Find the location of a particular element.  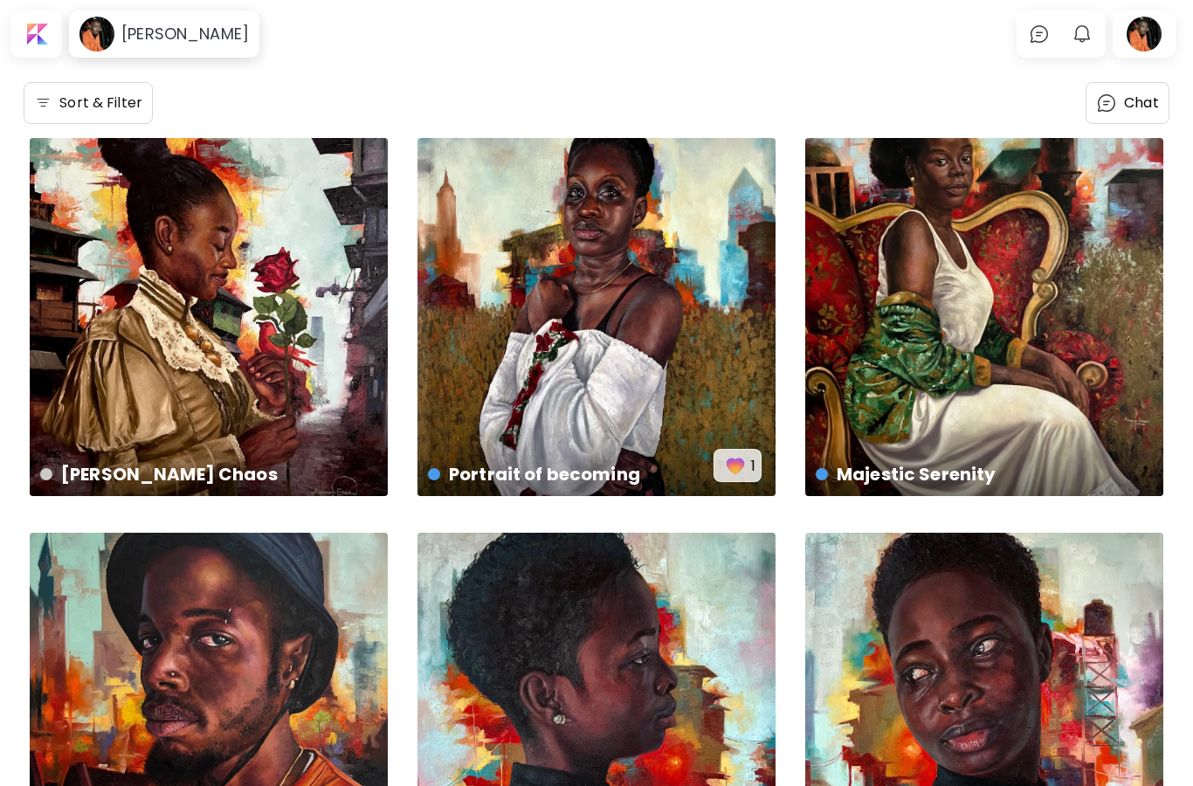

p: Chat is located at coordinates (1141, 103).